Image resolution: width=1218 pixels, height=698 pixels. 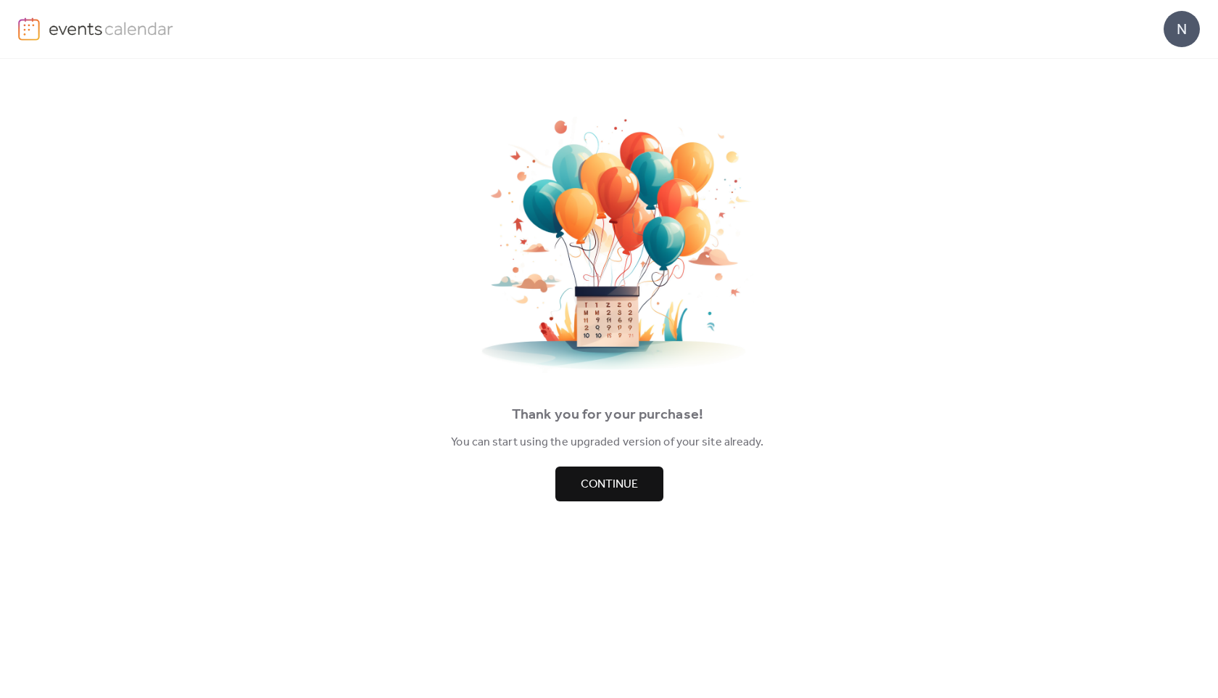 What do you see at coordinates (29, 29) in the screenshot?
I see `img: logo` at bounding box center [29, 29].